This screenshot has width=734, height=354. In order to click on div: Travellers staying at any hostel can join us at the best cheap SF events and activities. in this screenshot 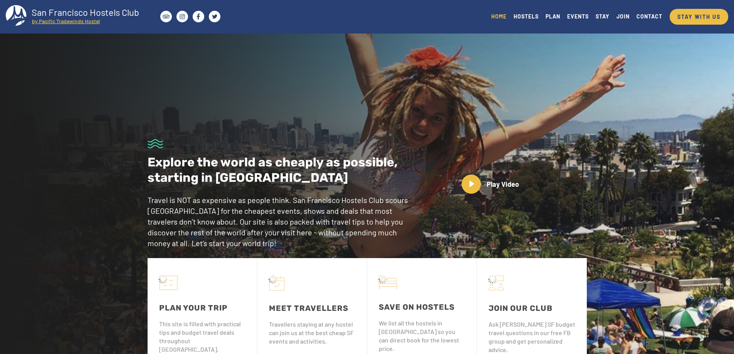, I will do `click(312, 333)`.